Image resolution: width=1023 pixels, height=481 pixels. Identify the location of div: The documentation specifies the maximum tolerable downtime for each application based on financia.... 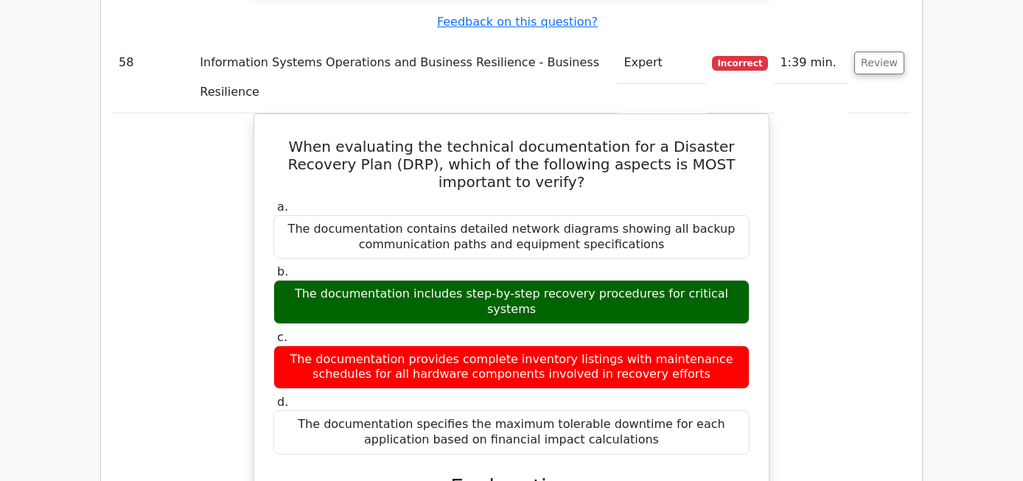
(511, 433).